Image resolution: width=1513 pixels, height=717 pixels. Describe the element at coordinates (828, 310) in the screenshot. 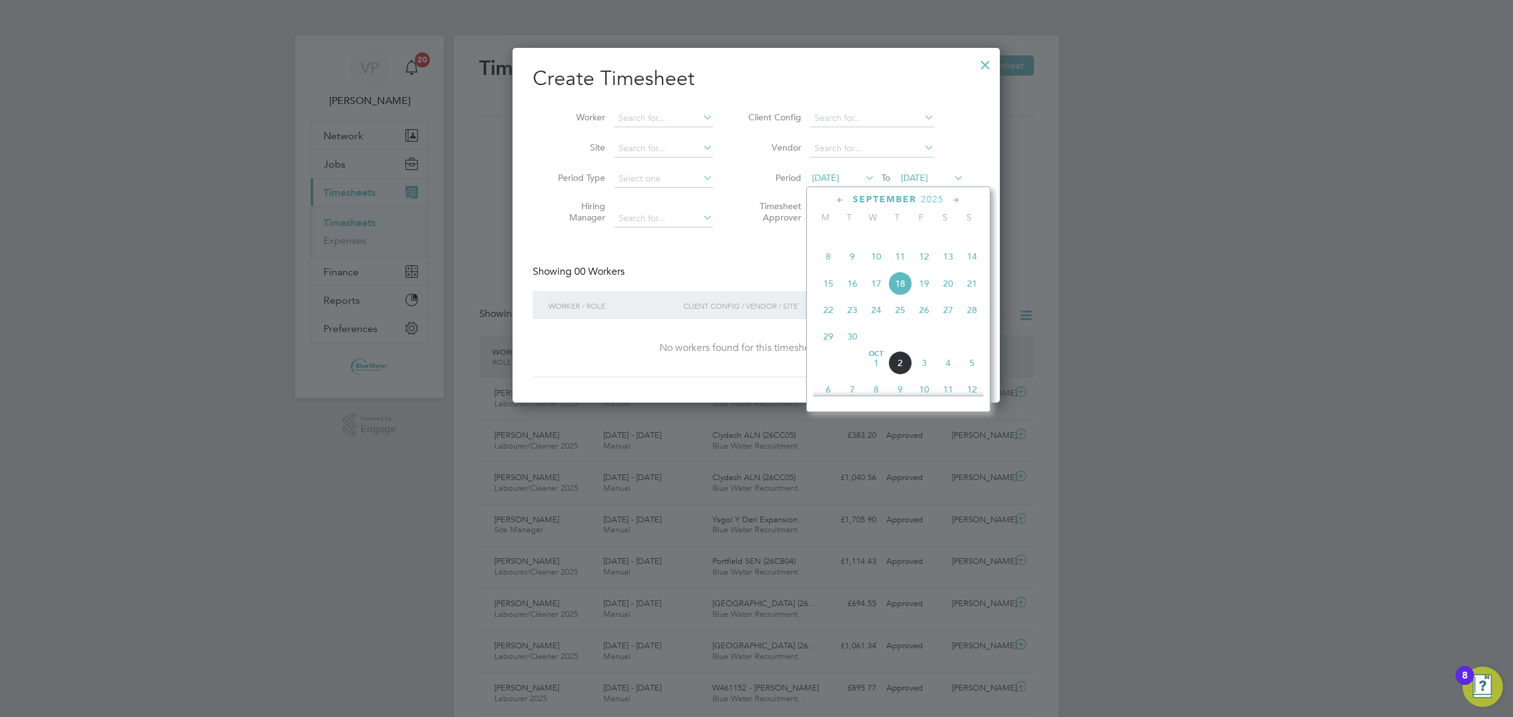

I see `span: 22` at that location.